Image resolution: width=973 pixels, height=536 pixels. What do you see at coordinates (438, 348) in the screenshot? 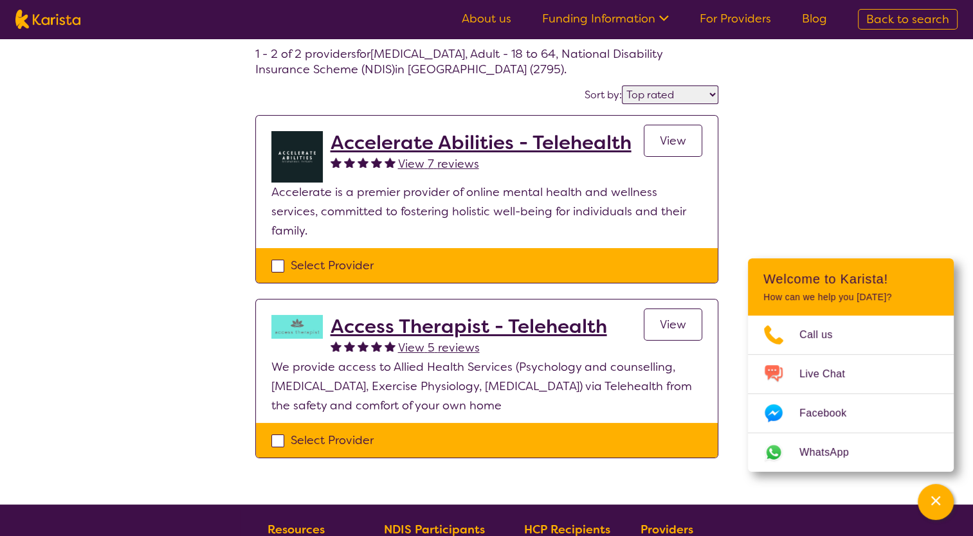
I see `span: View 5 reviews` at bounding box center [438, 348].